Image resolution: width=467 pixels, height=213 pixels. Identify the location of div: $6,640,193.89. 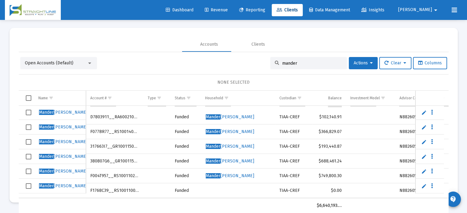
(329, 206).